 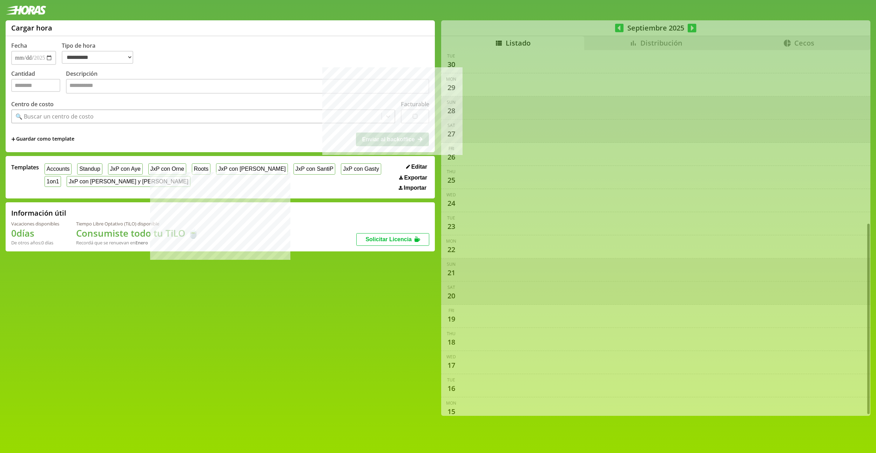 What do you see at coordinates (137, 243) in the screenshot?
I see `div: Recordá que se renuevan en` at bounding box center [137, 243].